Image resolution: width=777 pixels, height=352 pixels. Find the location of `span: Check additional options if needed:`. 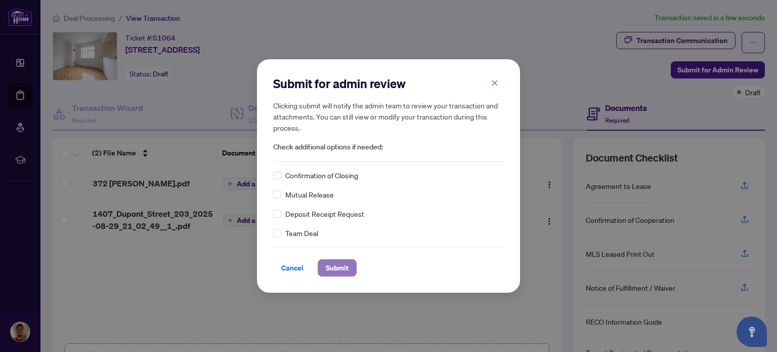

span: Check additional options if needed: is located at coordinates (389, 147).